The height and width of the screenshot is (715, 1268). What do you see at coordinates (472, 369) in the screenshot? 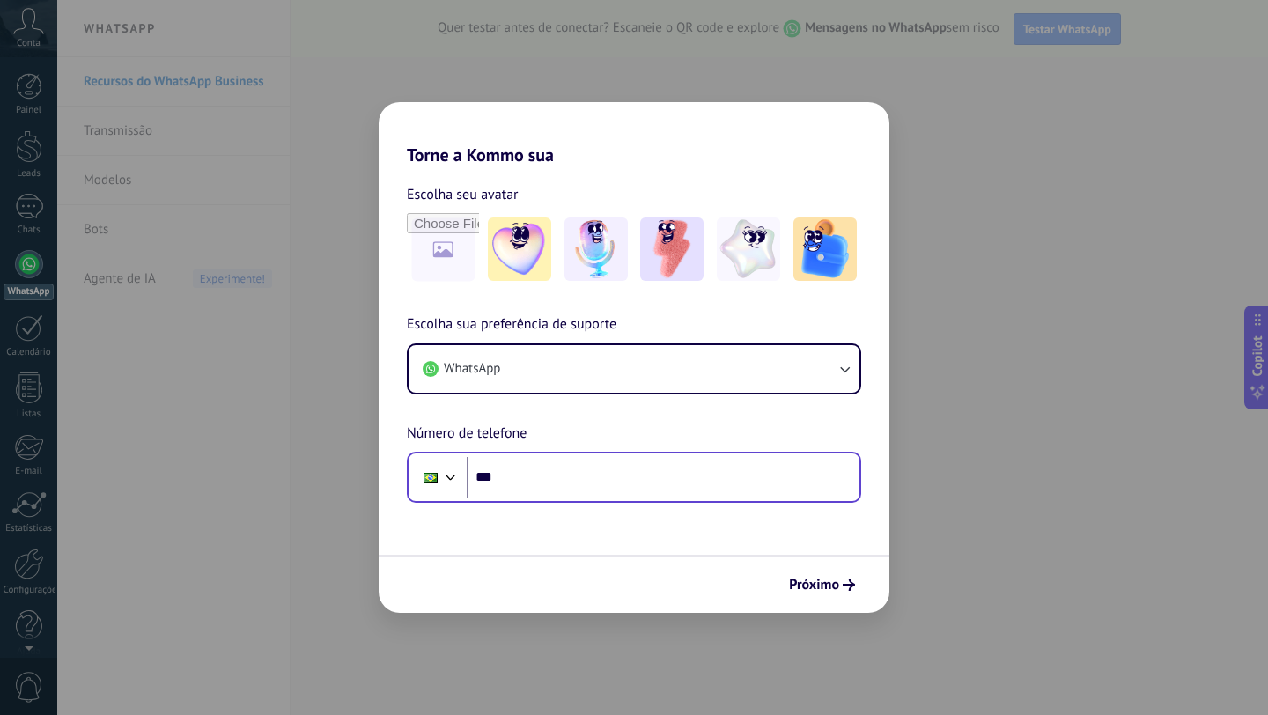
I see `span: WhatsApp` at bounding box center [472, 369].